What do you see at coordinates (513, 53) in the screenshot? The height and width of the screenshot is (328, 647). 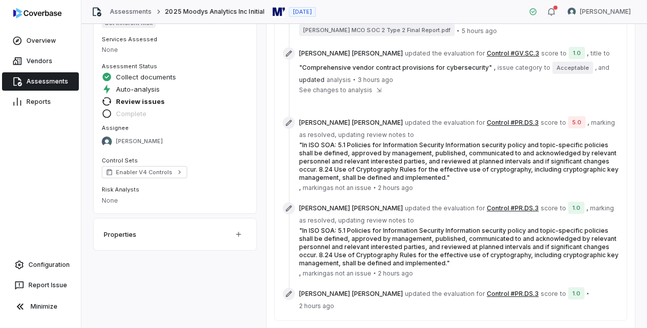 I see `button: Control #GV.SC.3` at bounding box center [513, 53].